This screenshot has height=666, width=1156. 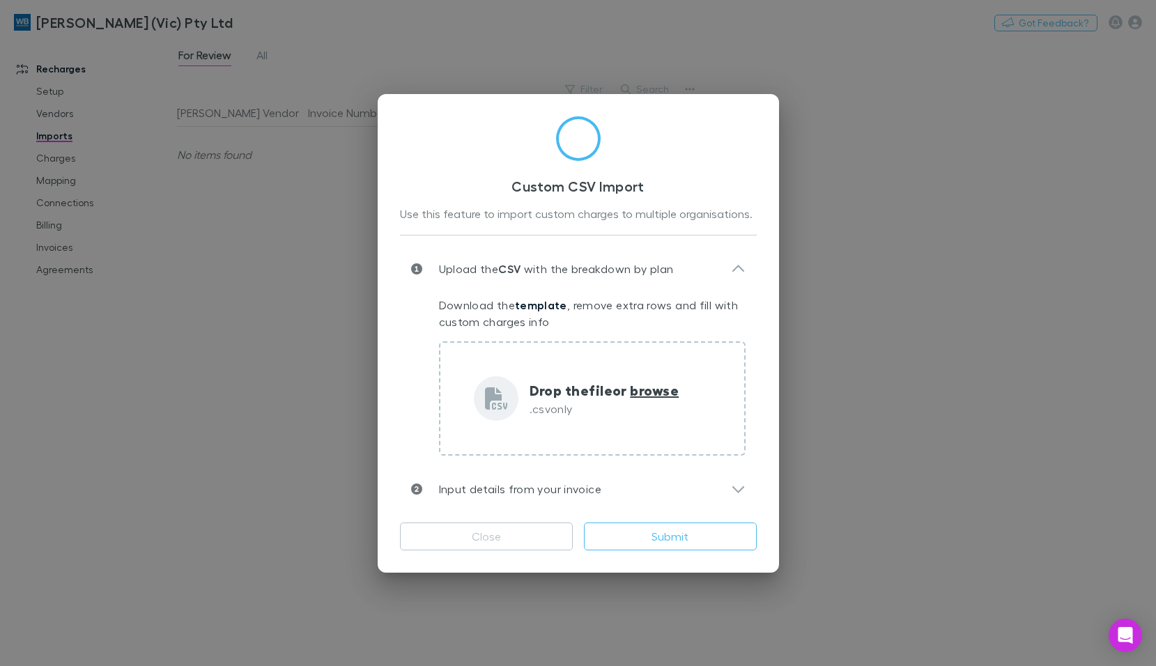 What do you see at coordinates (579, 215) in the screenshot?
I see `div: Use this feature to import custom charges to multiple organisations.` at bounding box center [579, 215].